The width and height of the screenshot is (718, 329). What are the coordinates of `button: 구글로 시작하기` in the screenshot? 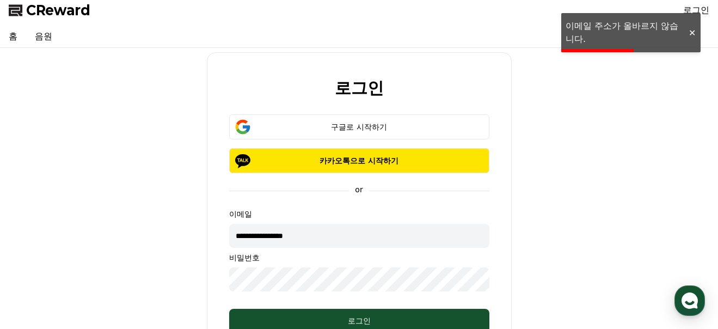 It's located at (359, 127).